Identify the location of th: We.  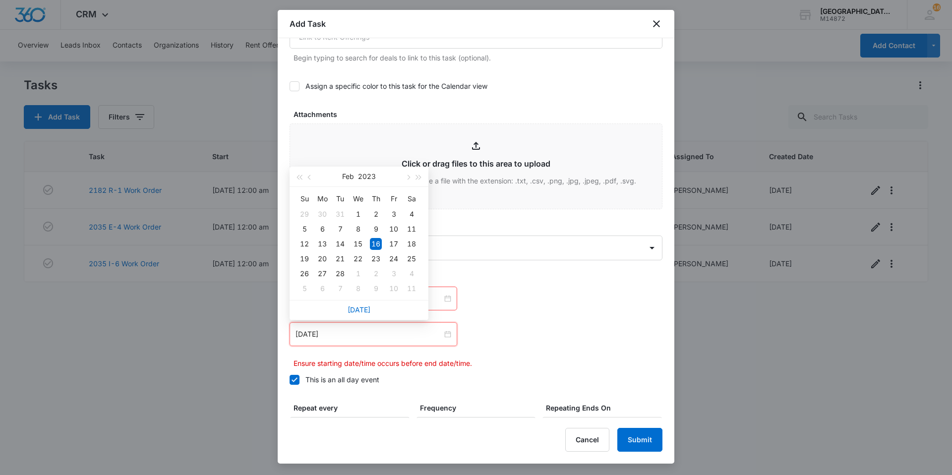
(358, 199).